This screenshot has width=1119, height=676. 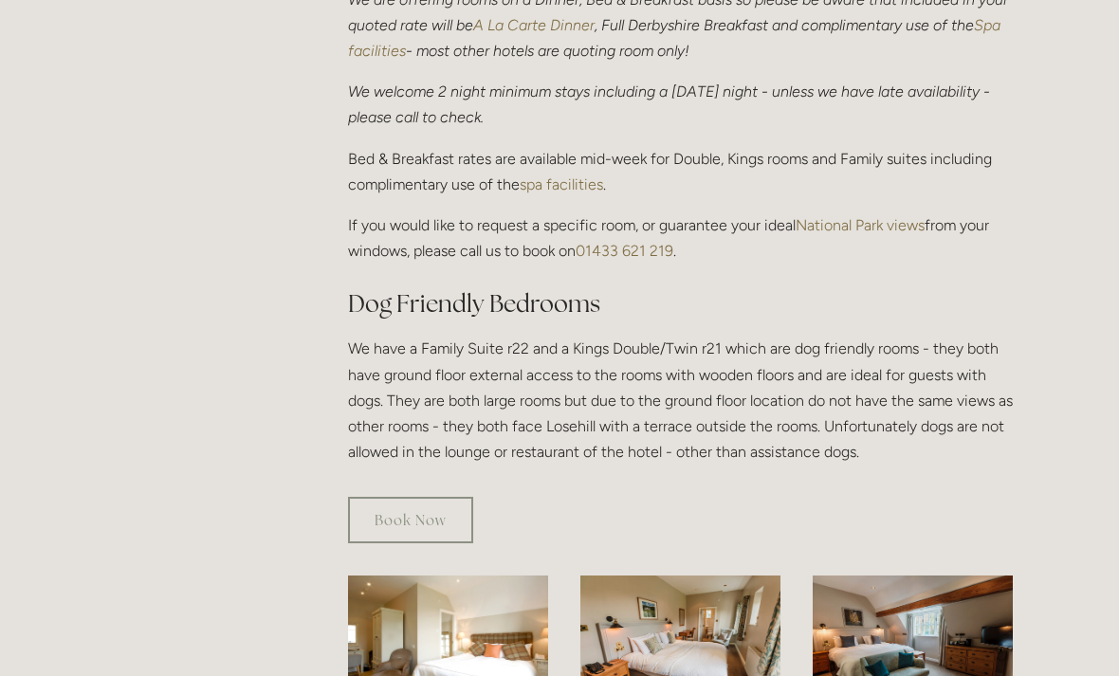 I want to click on a: National Park views, so click(x=860, y=225).